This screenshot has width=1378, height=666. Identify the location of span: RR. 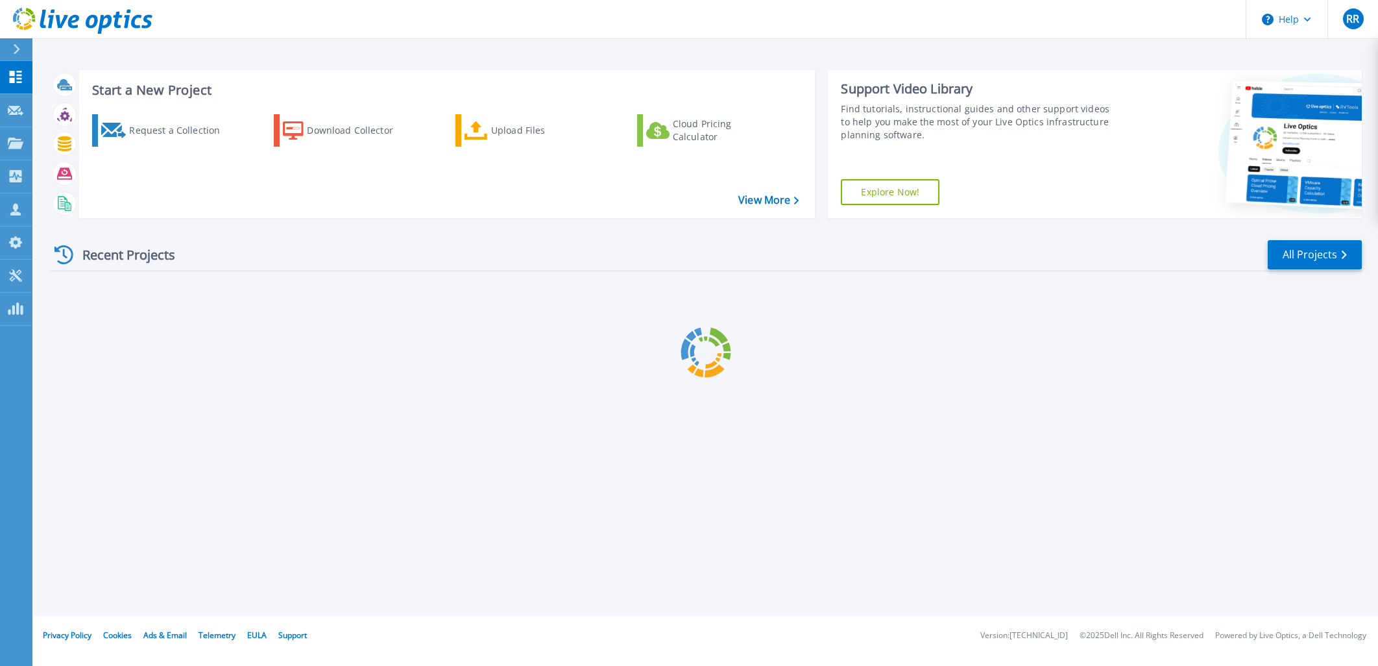
(1353, 19).